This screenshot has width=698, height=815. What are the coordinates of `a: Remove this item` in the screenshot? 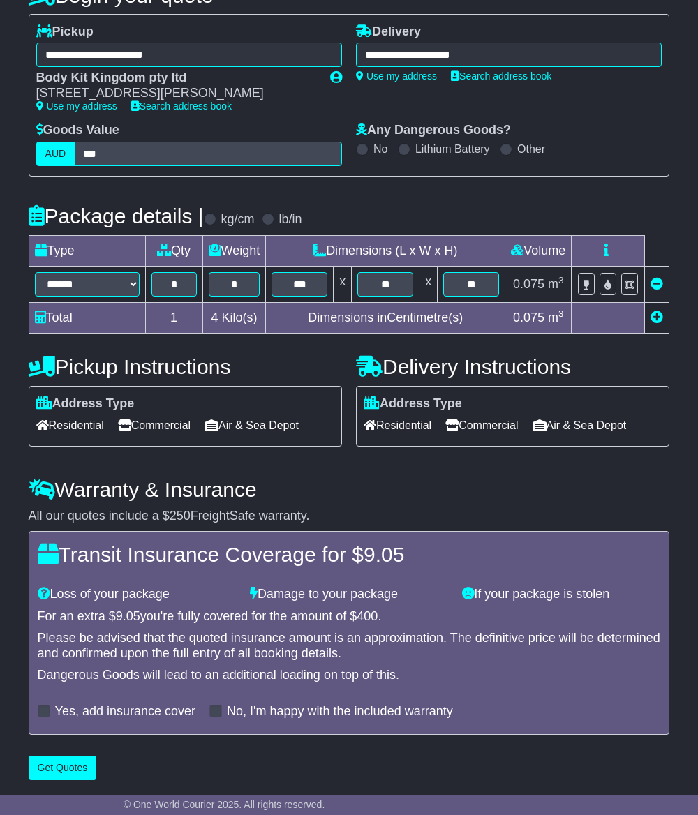 It's located at (656, 284).